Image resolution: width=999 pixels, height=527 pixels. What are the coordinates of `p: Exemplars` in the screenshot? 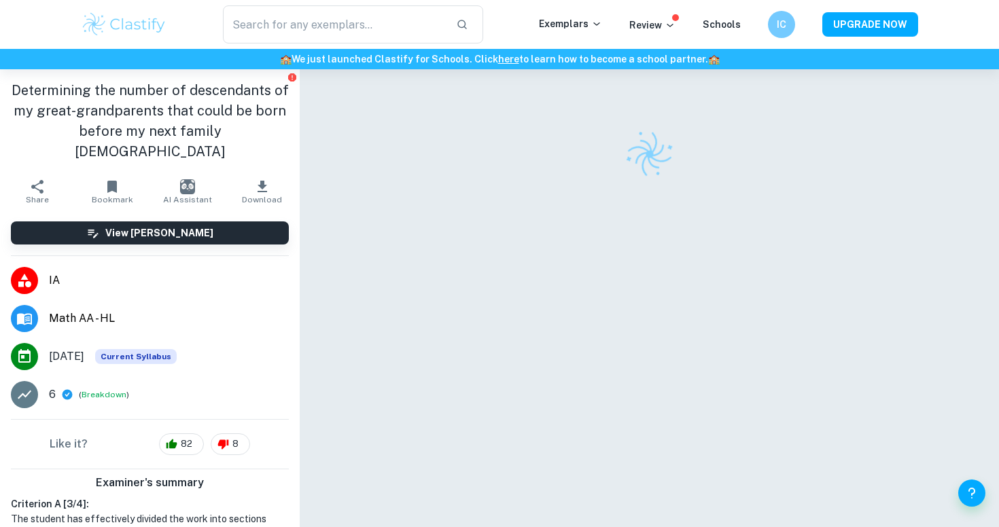 It's located at (570, 24).